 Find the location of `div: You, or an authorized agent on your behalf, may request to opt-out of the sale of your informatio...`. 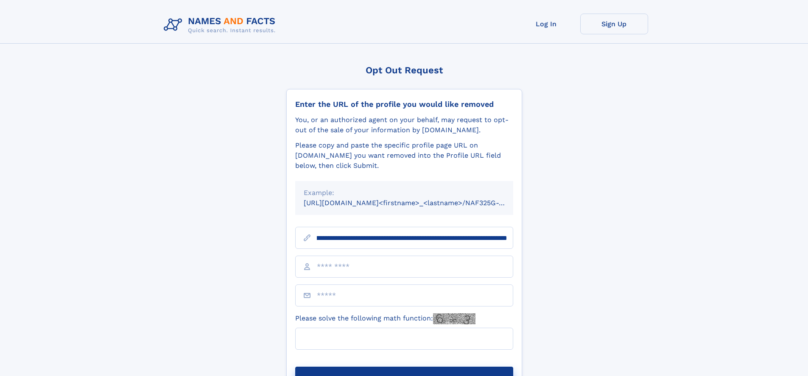

div: You, or an authorized agent on your behalf, may request to opt-out of the sale of your informatio... is located at coordinates (404, 125).